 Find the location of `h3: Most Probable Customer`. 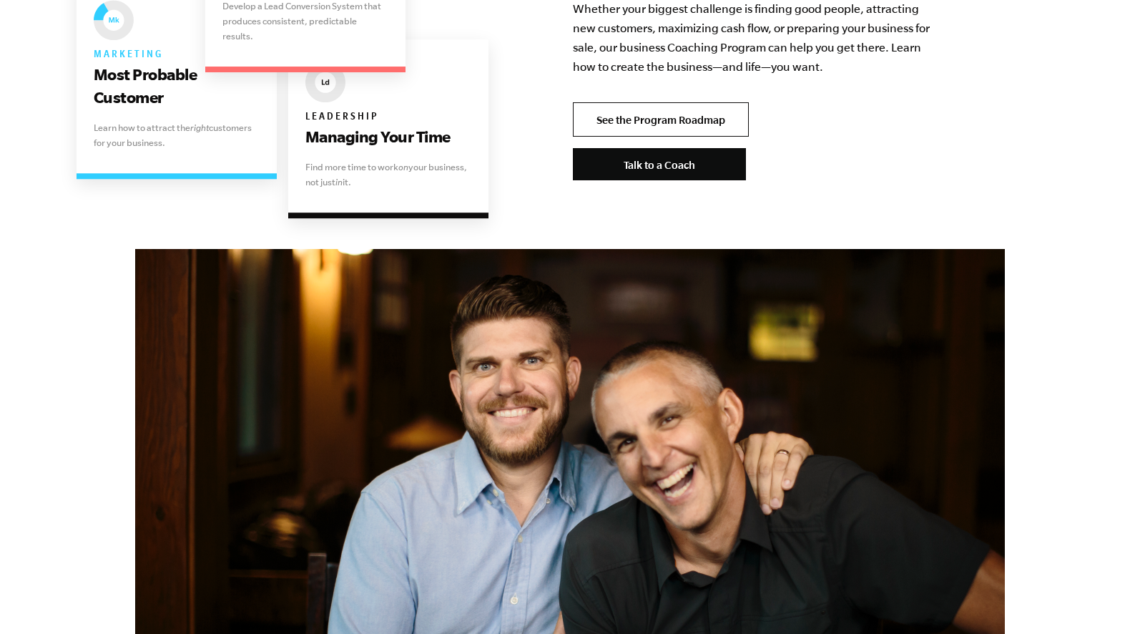

h3: Most Probable Customer is located at coordinates (177, 87).